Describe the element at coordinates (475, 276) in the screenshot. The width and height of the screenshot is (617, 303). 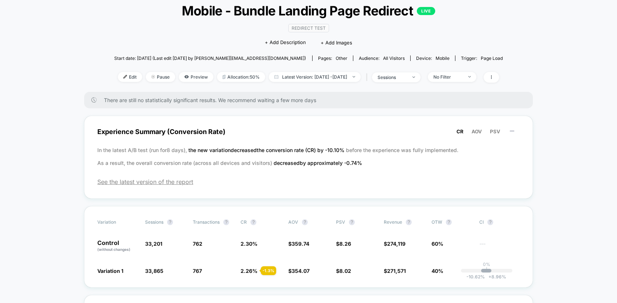
I see `span: -10.62 %` at that location.